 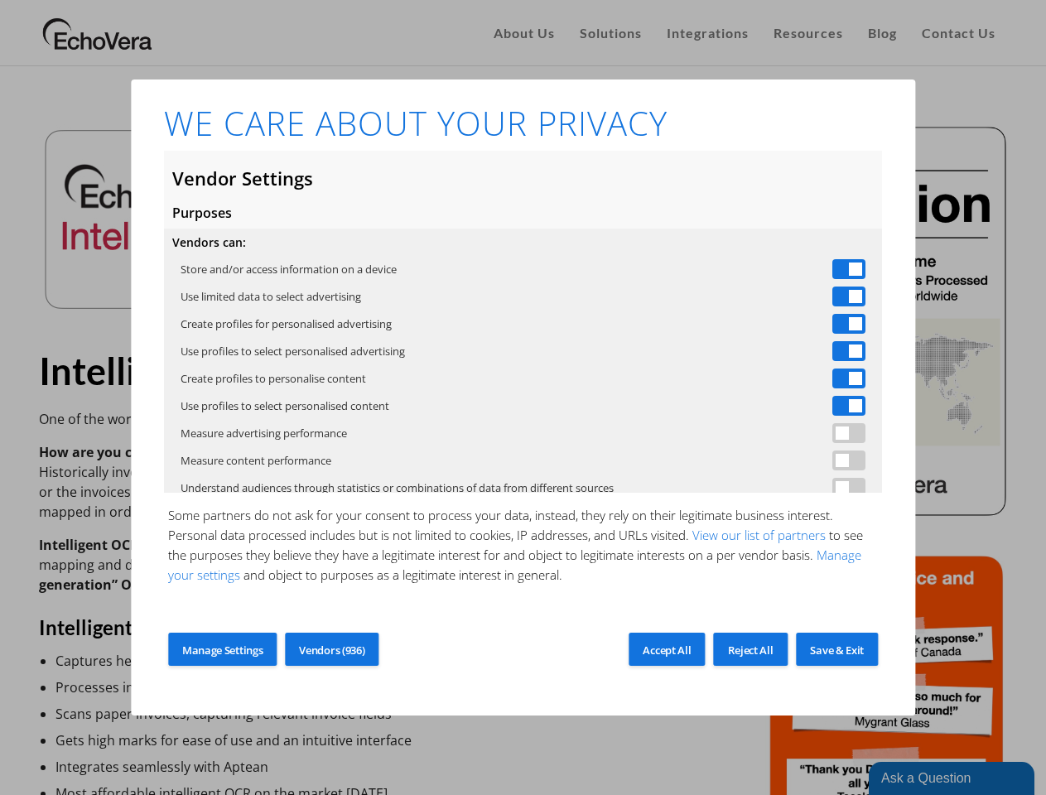 What do you see at coordinates (223, 650) in the screenshot?
I see `span: Manage Settings` at bounding box center [223, 650].